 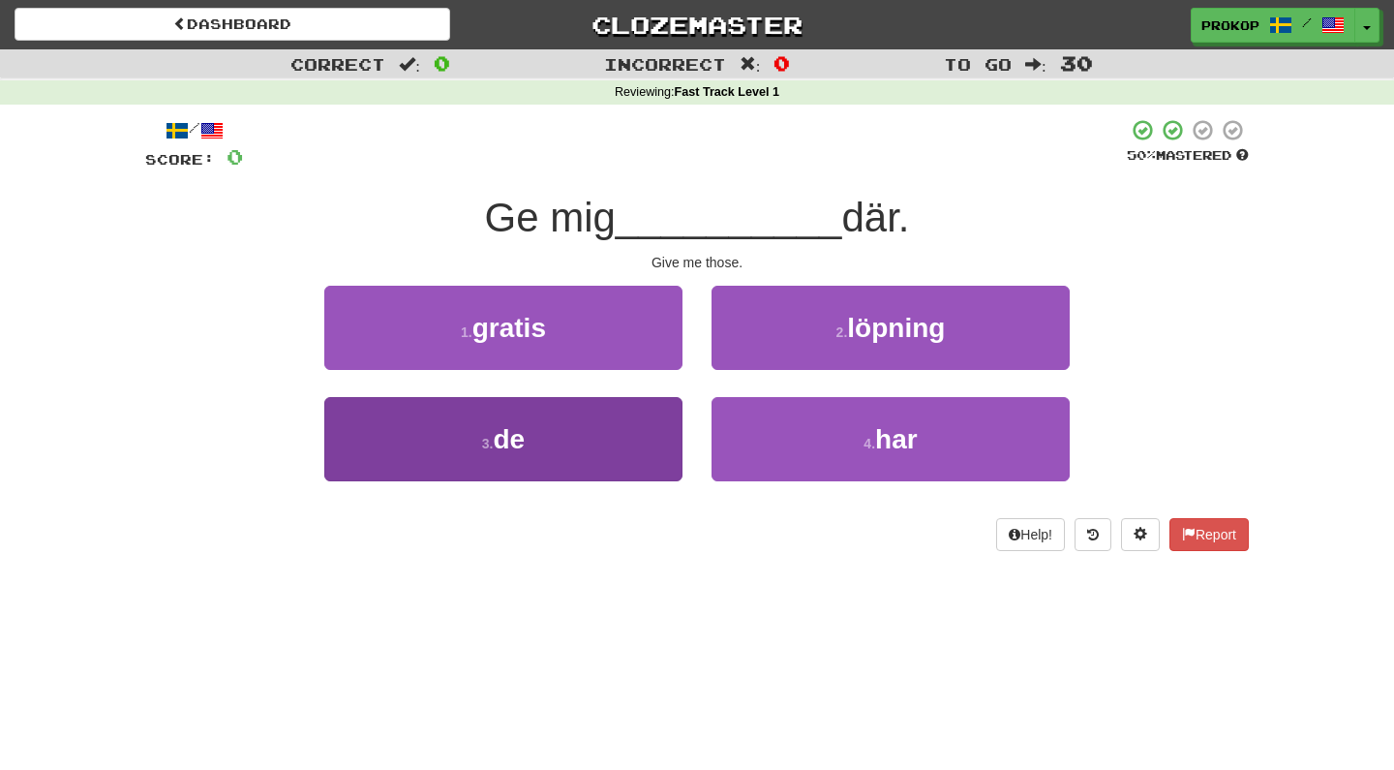 I want to click on small: 2 ., so click(x=842, y=332).